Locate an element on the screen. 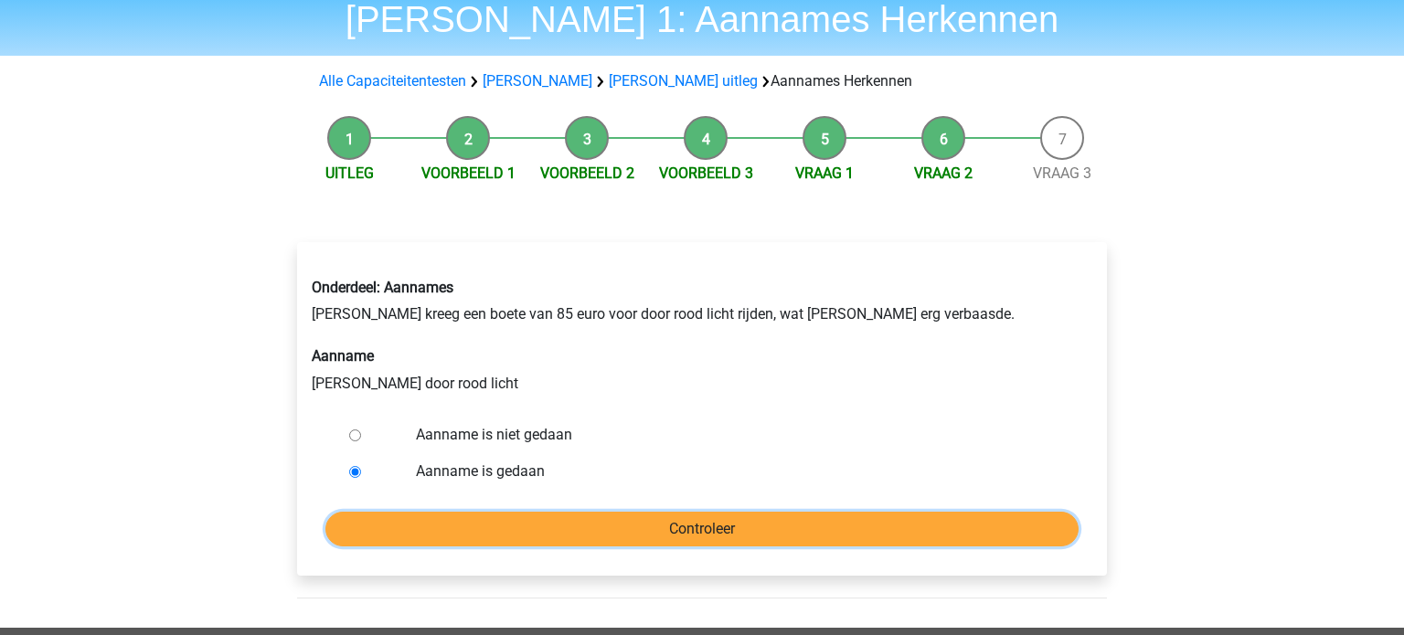 This screenshot has width=1404, height=635. a: Vraag 3 is located at coordinates (1062, 173).